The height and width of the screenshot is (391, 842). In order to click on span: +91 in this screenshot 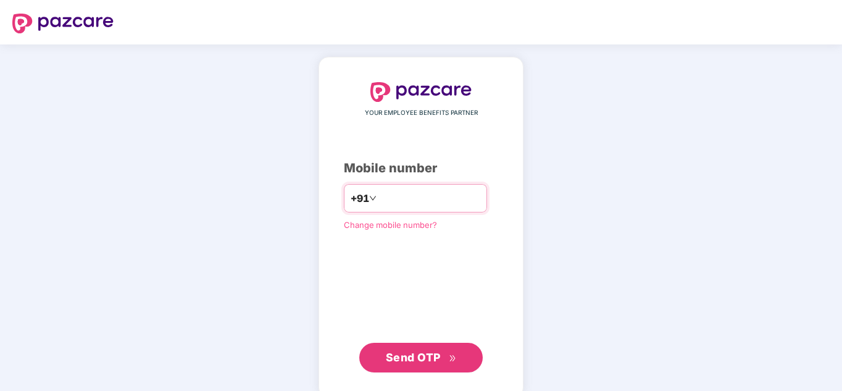, I will do `click(360, 198)`.